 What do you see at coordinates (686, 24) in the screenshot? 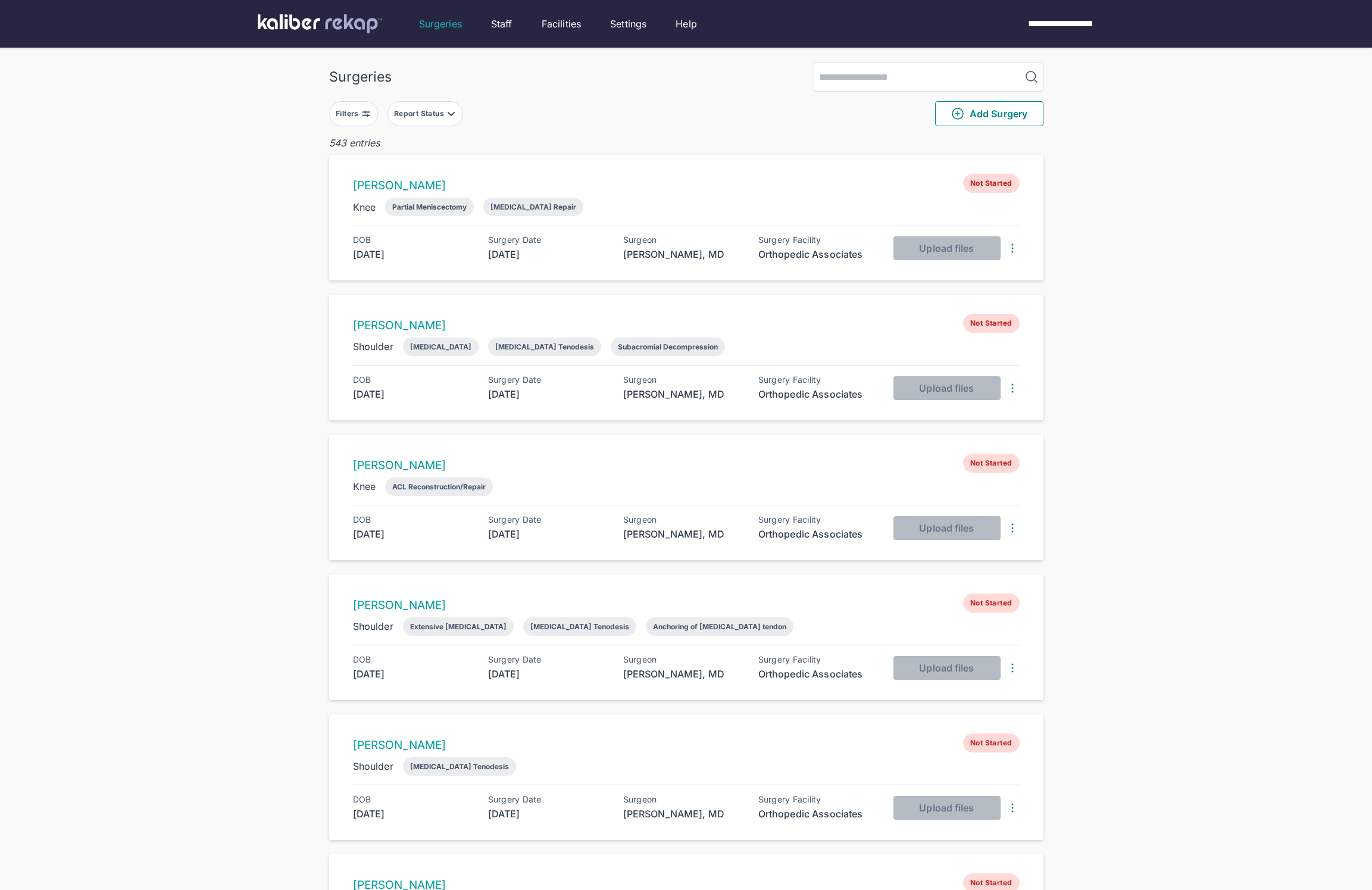
I see `a: Help` at bounding box center [686, 24].